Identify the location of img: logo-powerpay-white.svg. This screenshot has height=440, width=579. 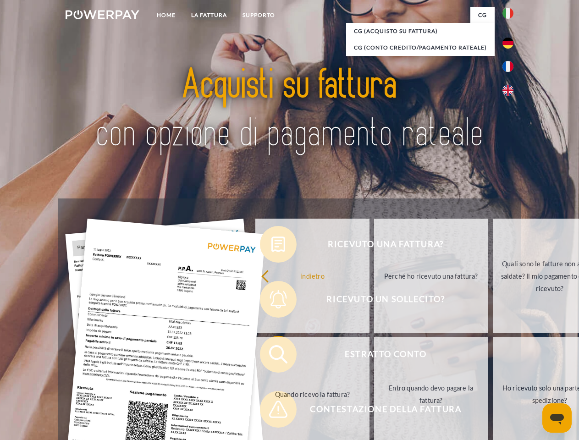
(102, 15).